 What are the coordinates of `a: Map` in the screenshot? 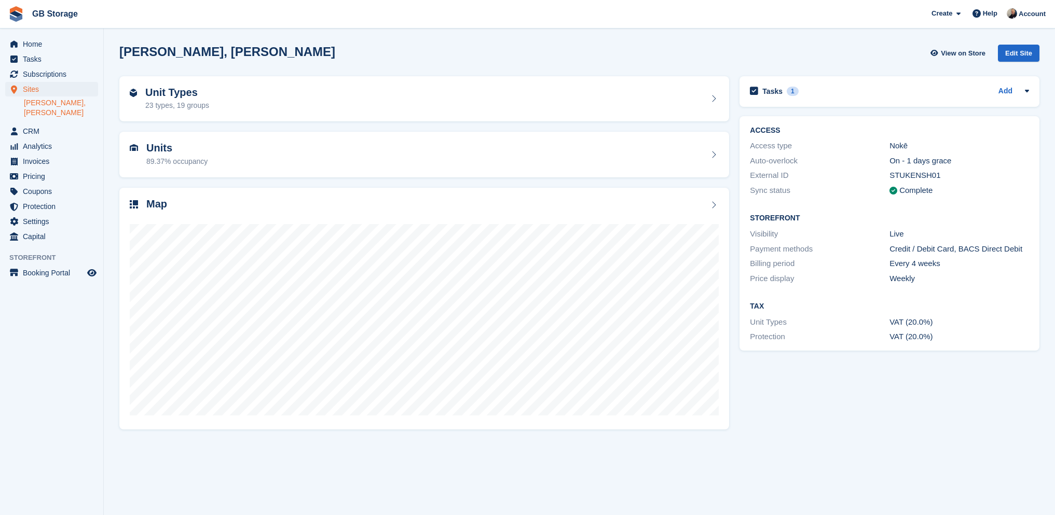 It's located at (424, 309).